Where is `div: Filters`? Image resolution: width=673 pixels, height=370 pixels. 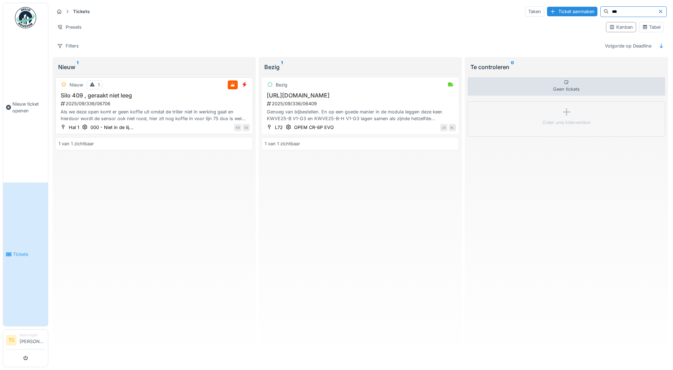 div: Filters is located at coordinates (68, 46).